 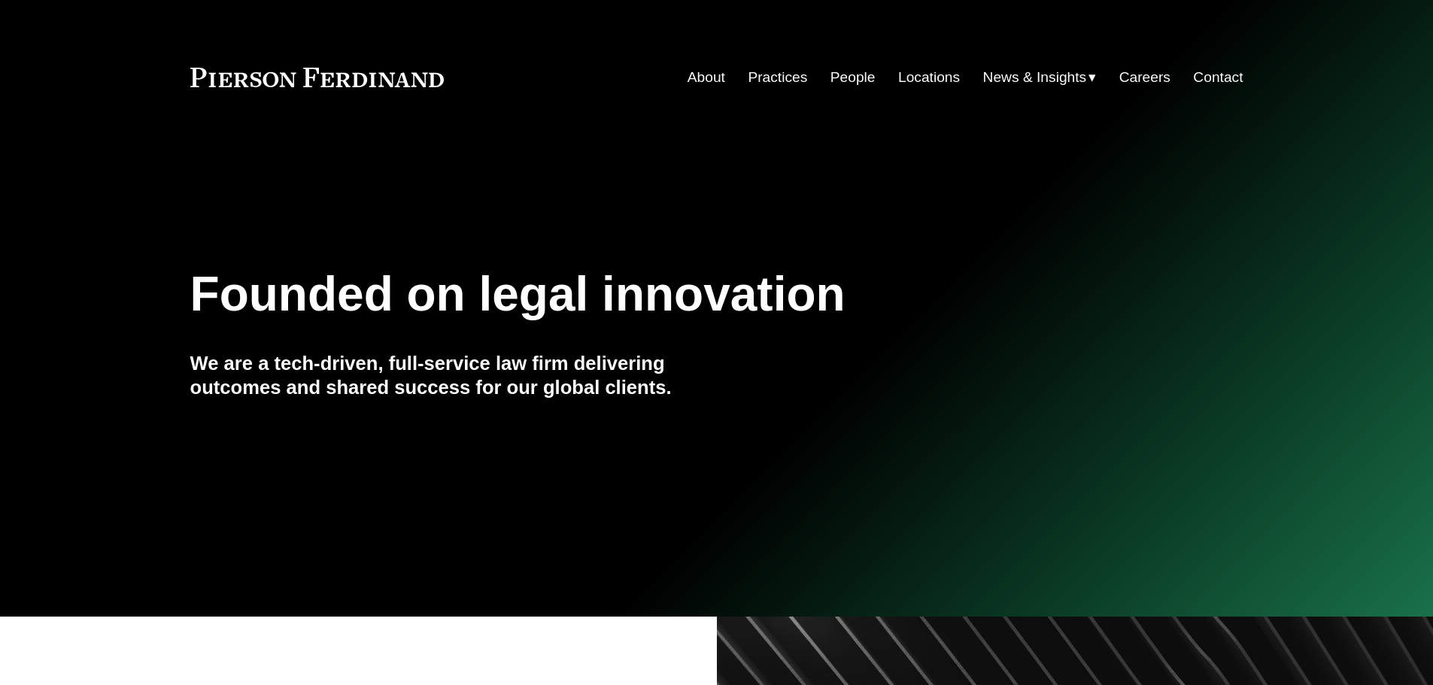 I want to click on a: People, so click(x=853, y=77).